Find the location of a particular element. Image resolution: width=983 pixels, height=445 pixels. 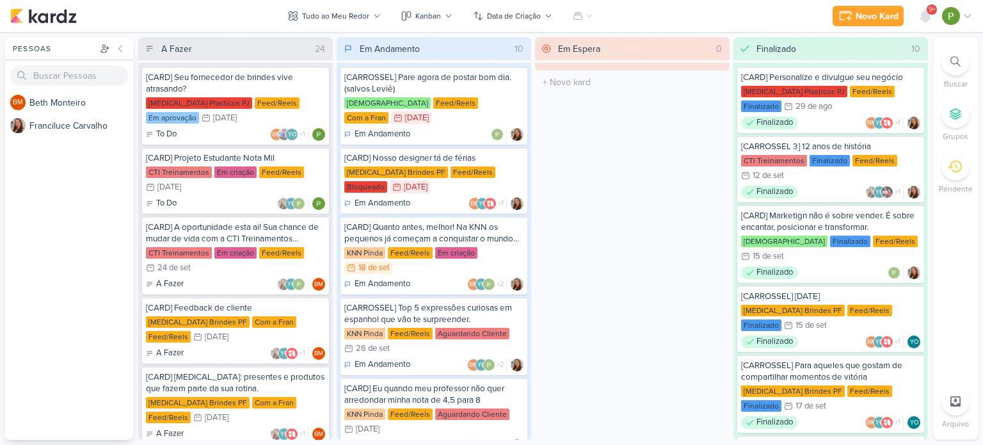

span: +2 is located at coordinates (499, 284).